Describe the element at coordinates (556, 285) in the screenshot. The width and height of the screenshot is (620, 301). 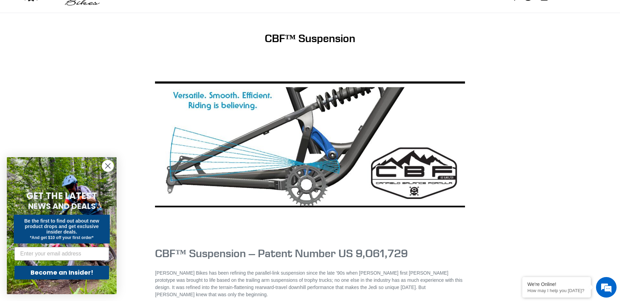
I see `div: We're Online!` at that location.